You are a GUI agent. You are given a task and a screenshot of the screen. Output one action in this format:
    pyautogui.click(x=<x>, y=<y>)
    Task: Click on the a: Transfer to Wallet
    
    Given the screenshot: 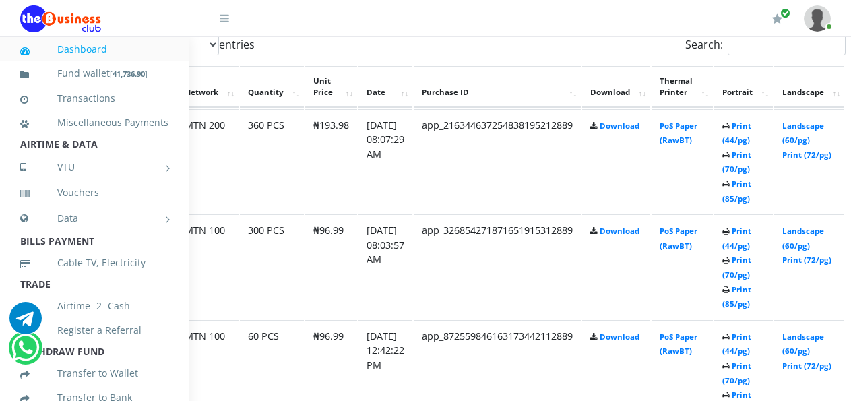 What is the action you would take?
    pyautogui.click(x=94, y=373)
    